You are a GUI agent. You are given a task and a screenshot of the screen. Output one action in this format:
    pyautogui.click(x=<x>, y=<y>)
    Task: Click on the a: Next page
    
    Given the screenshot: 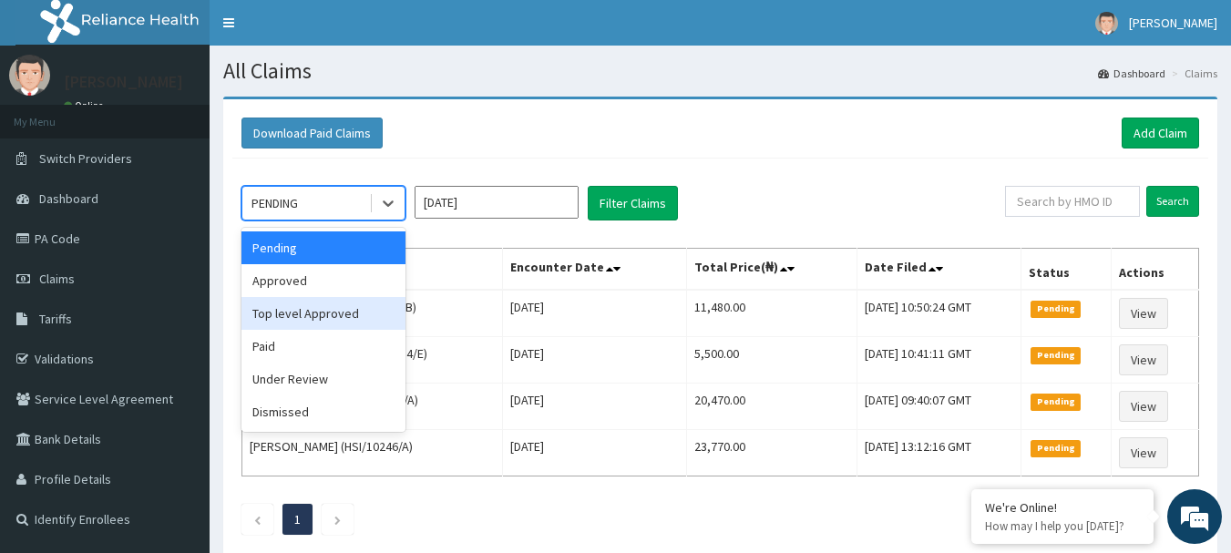 What is the action you would take?
    pyautogui.click(x=337, y=519)
    